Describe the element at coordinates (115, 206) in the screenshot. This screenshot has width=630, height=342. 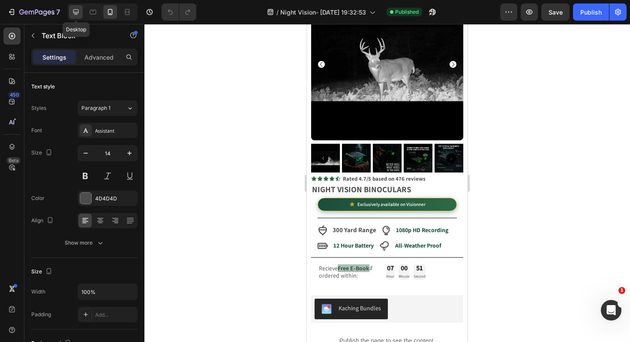
I see `strong: 1080p HD Recording` at that location.